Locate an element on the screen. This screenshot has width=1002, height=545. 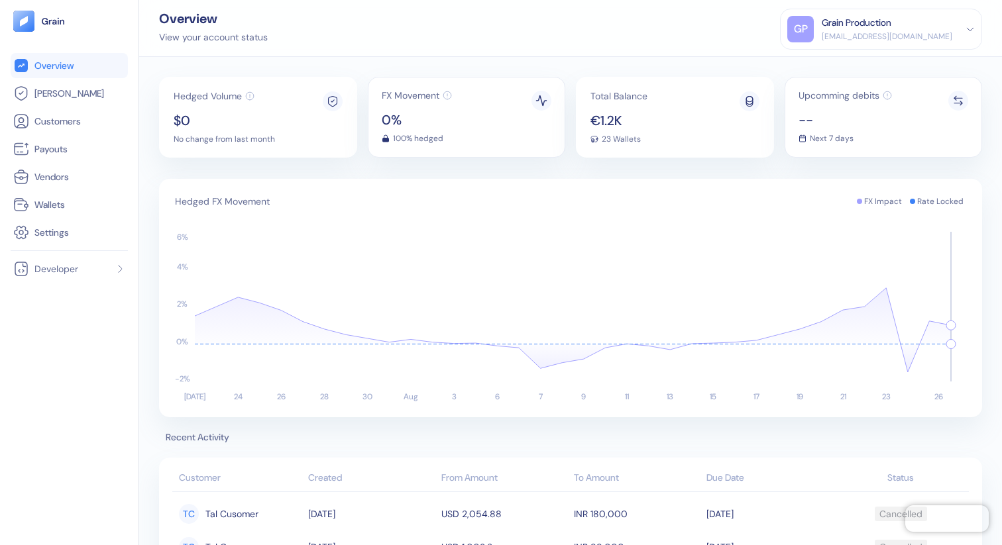
span: Tal Cusomer is located at coordinates (232, 514).